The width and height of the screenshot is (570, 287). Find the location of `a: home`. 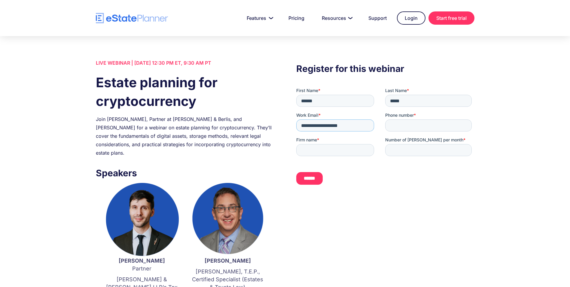

a: home is located at coordinates (132, 18).